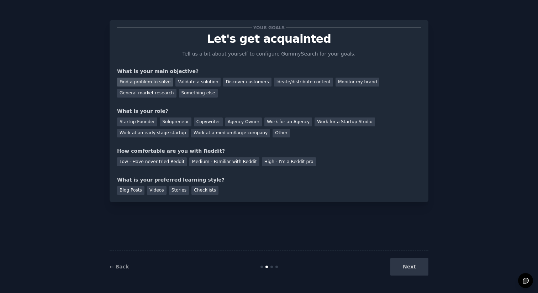 The width and height of the screenshot is (538, 293). I want to click on div: Work for a Startup Studio, so click(344, 122).